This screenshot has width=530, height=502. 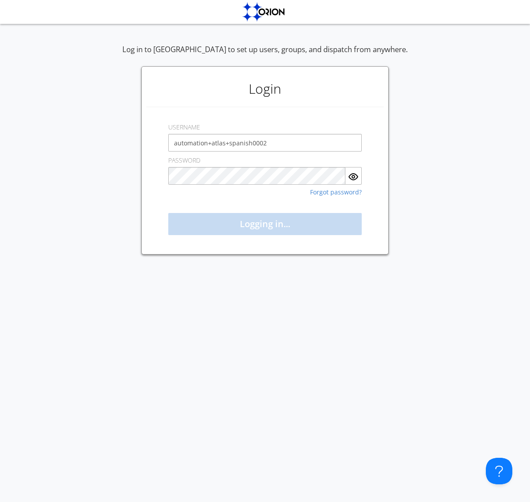 What do you see at coordinates (184, 160) in the screenshot?
I see `label: PASSWORD` at bounding box center [184, 160].